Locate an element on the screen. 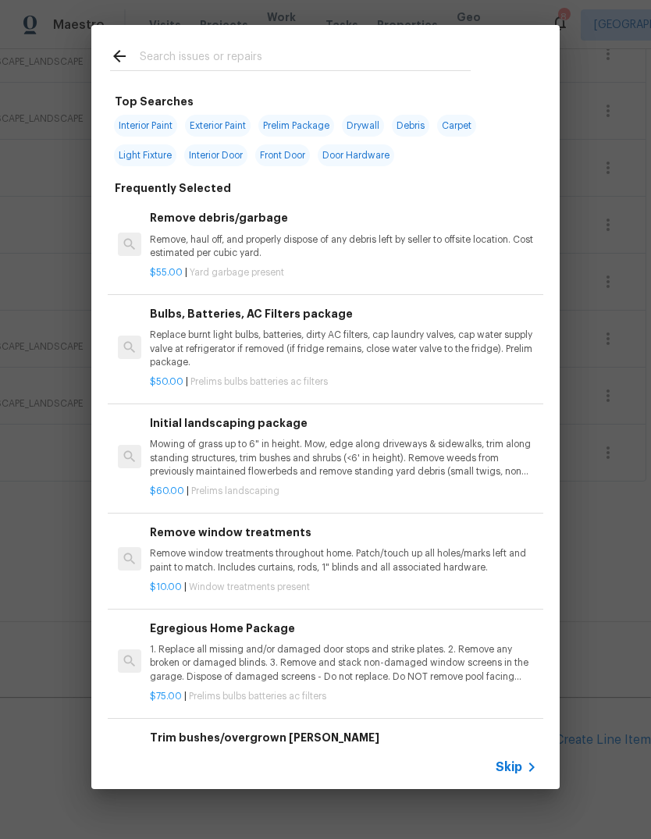 The width and height of the screenshot is (651, 839). span: $60.00 is located at coordinates (167, 491).